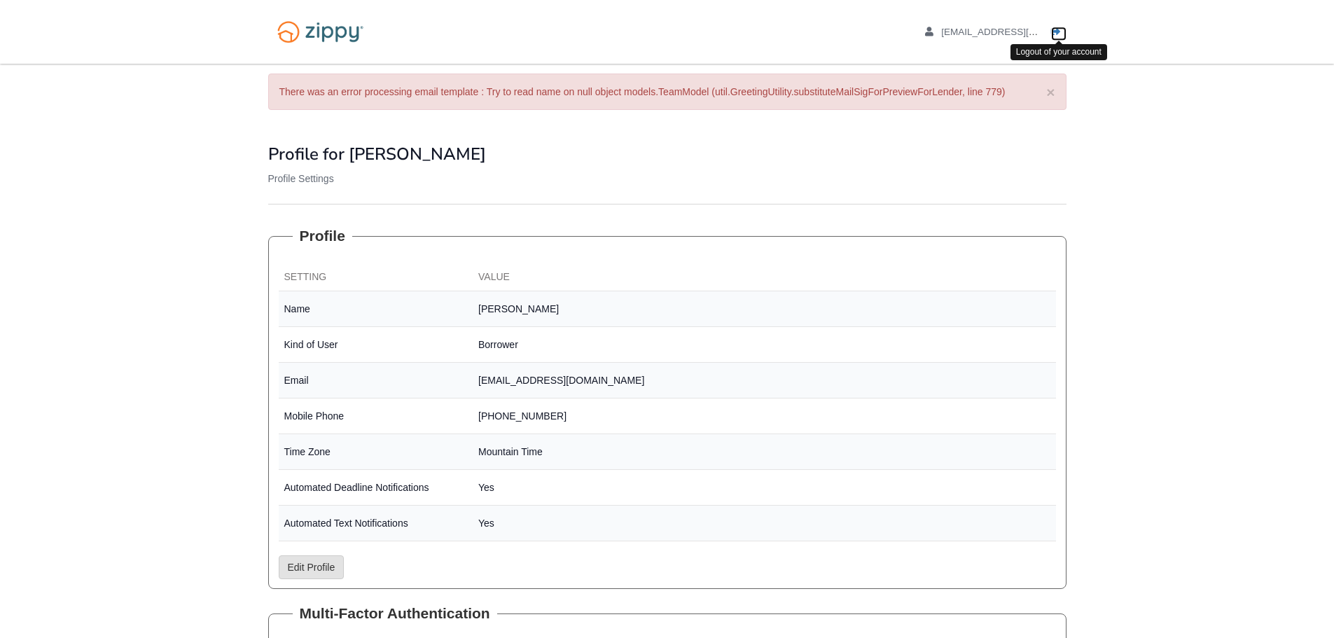  What do you see at coordinates (376, 416) in the screenshot?
I see `td: Mobile Phone` at bounding box center [376, 416].